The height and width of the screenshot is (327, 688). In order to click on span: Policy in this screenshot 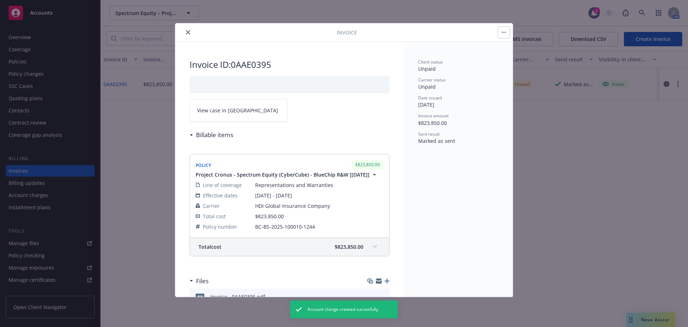, I will do `click(204, 165)`.